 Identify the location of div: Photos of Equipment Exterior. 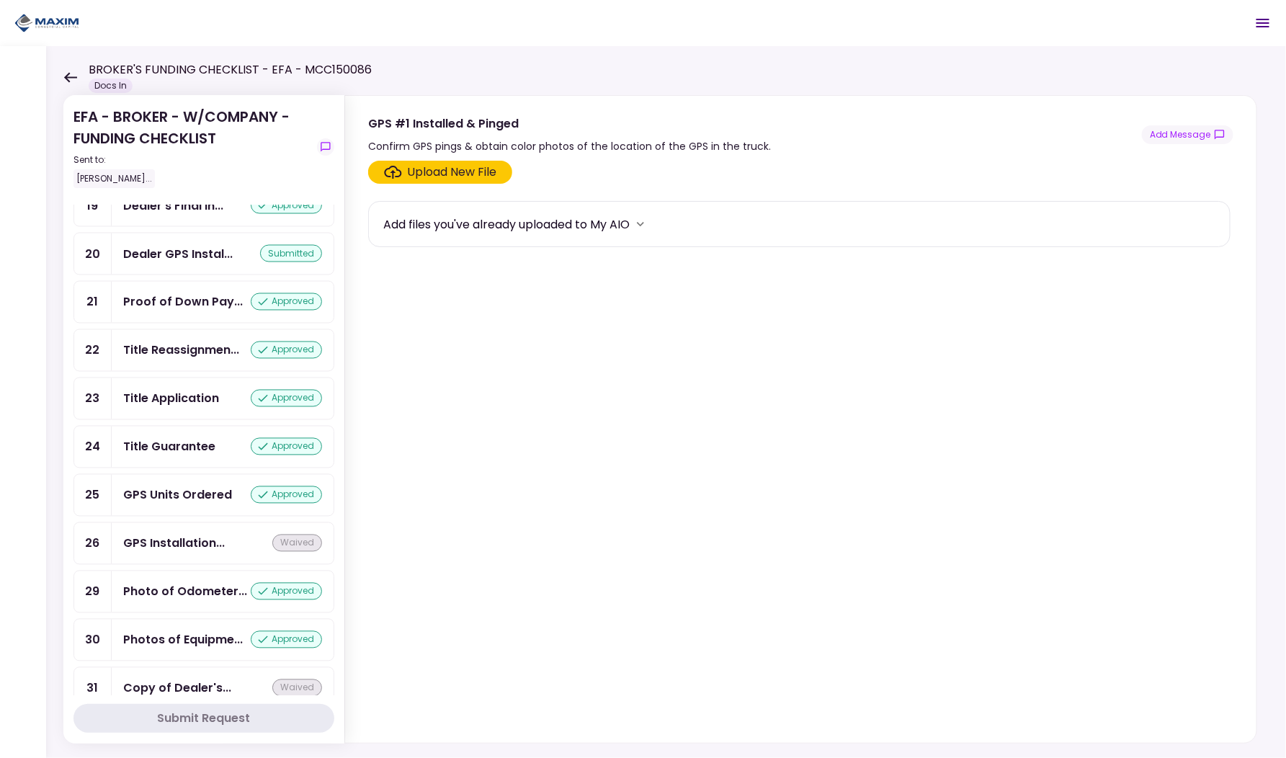
(183, 640).